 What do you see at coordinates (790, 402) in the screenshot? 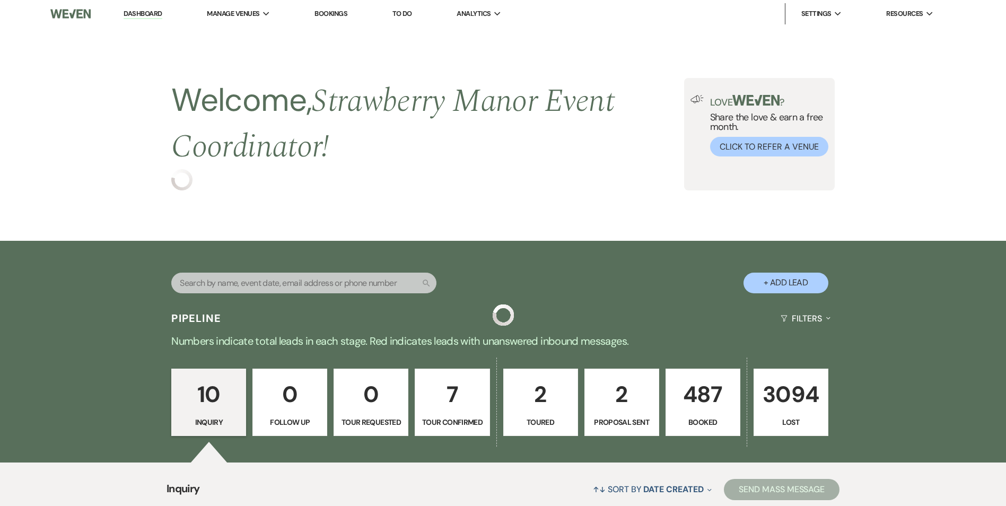
I see `a: 3094Lost` at bounding box center [790, 402].